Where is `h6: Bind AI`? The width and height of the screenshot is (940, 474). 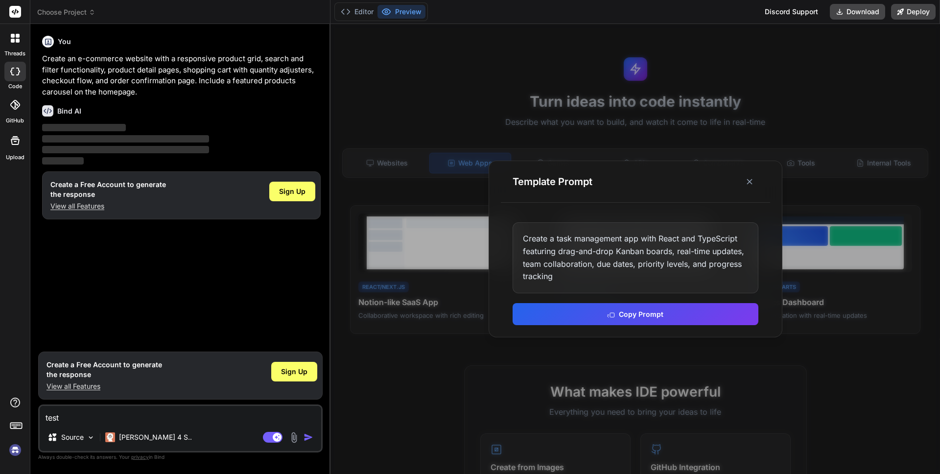 h6: Bind AI is located at coordinates (69, 111).